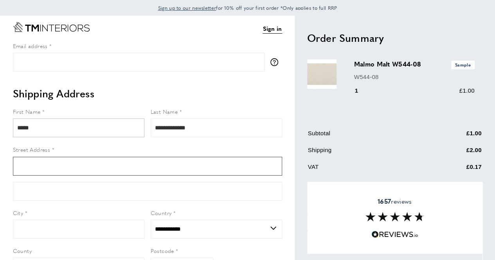 The height and width of the screenshot is (260, 495). Describe the element at coordinates (361, 91) in the screenshot. I see `div: 1` at that location.